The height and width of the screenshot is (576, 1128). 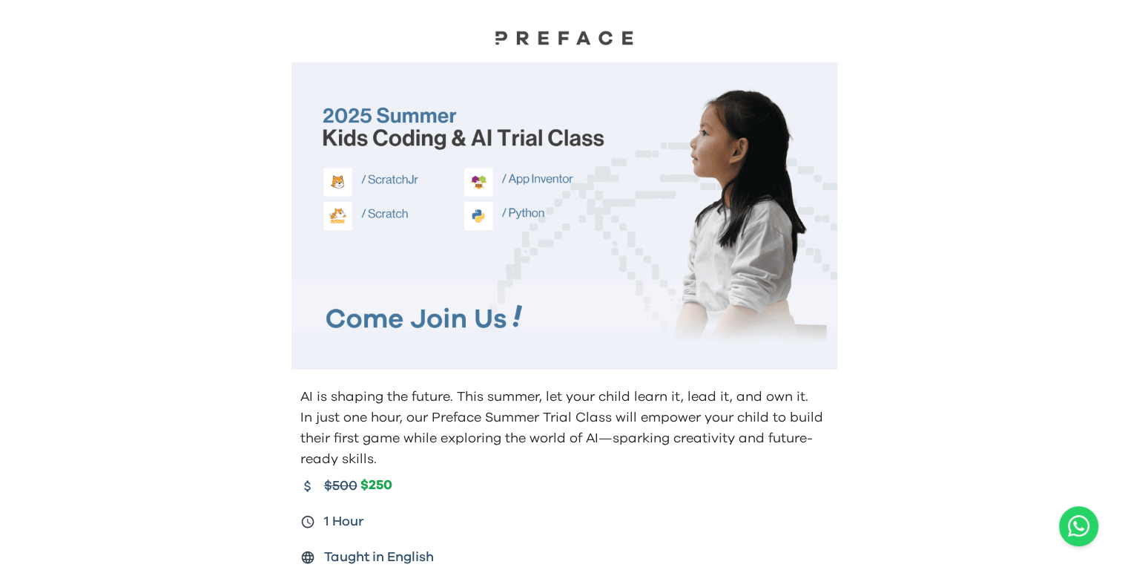 What do you see at coordinates (565, 40) in the screenshot?
I see `a: Preface Logo` at bounding box center [565, 40].